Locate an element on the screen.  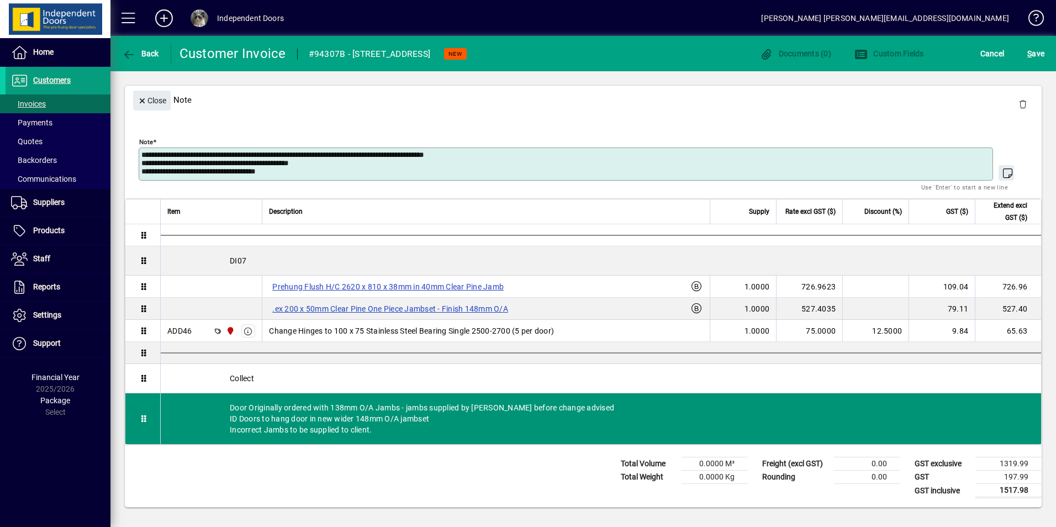
div: Note is located at coordinates (583, 99).